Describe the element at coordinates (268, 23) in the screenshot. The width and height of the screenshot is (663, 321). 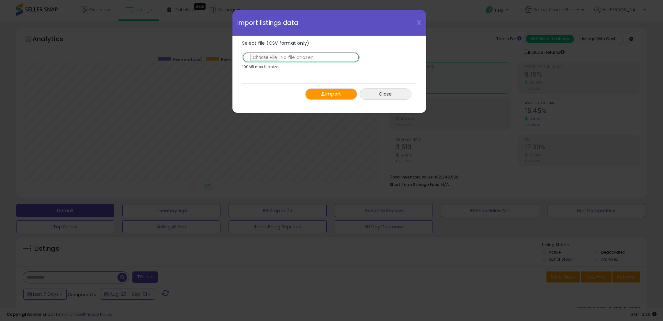
I see `span: Import listings data` at that location.